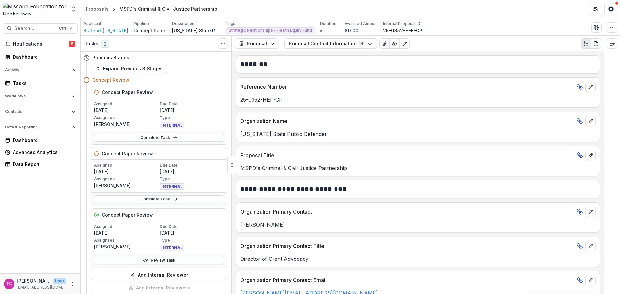 The width and height of the screenshot is (620, 294). Describe the element at coordinates (331, 44) in the screenshot. I see `button: Proposal Contact Information4` at that location.